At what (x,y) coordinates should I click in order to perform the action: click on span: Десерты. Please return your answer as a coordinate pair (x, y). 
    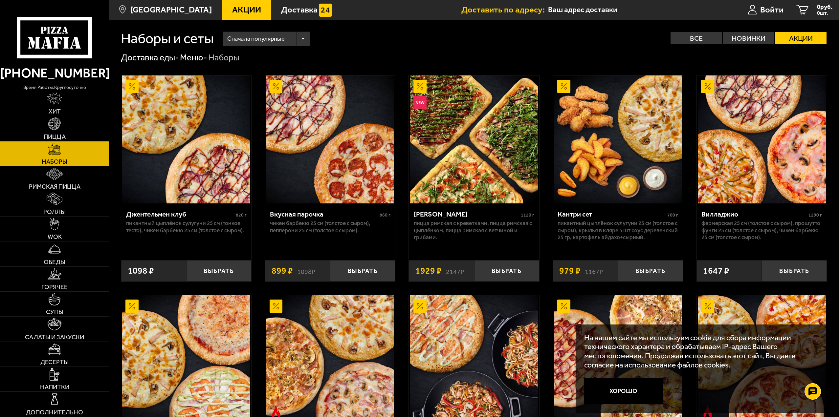
    Looking at the image, I should click on (55, 362).